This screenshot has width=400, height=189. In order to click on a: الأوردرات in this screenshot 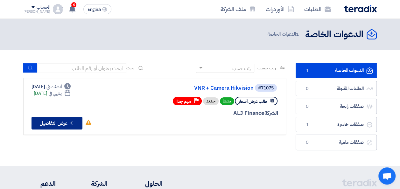, I will do `click(280, 9)`.